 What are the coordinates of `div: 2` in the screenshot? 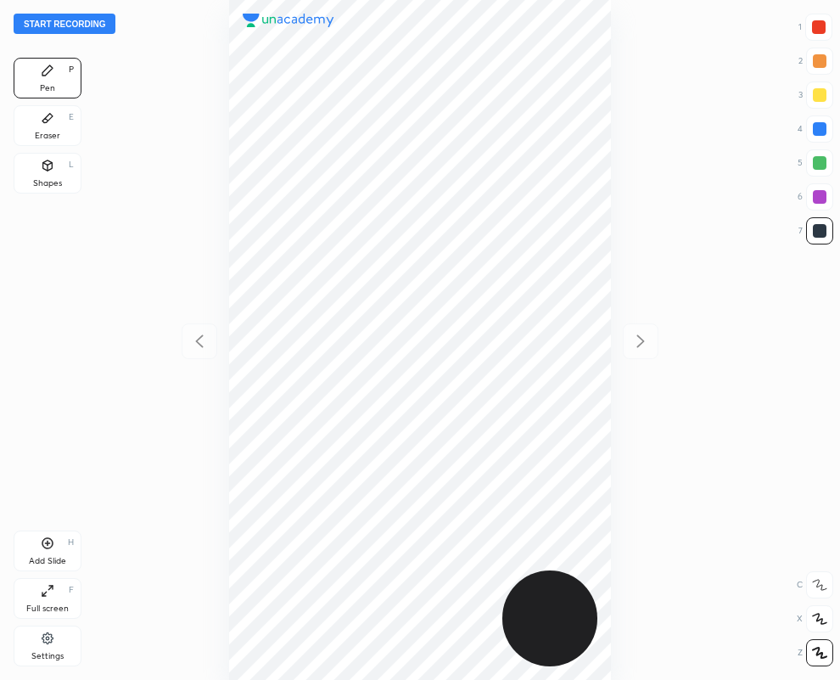 It's located at (815, 61).